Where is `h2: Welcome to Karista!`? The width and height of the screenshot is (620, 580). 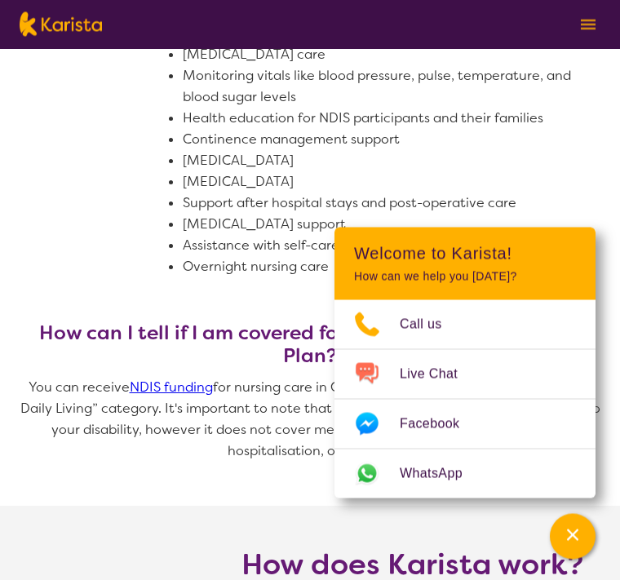 h2: Welcome to Karista! is located at coordinates (465, 254).